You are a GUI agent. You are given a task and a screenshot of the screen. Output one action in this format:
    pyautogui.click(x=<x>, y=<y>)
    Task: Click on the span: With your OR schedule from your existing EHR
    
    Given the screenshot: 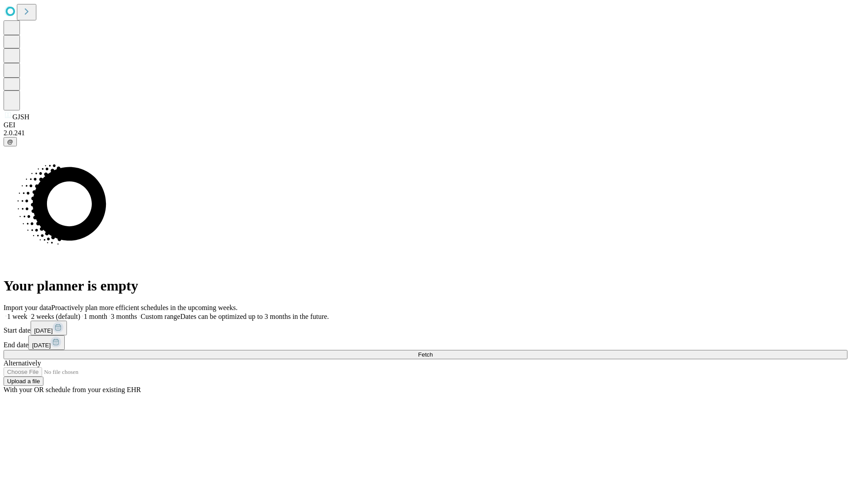 What is the action you would take?
    pyautogui.click(x=72, y=389)
    